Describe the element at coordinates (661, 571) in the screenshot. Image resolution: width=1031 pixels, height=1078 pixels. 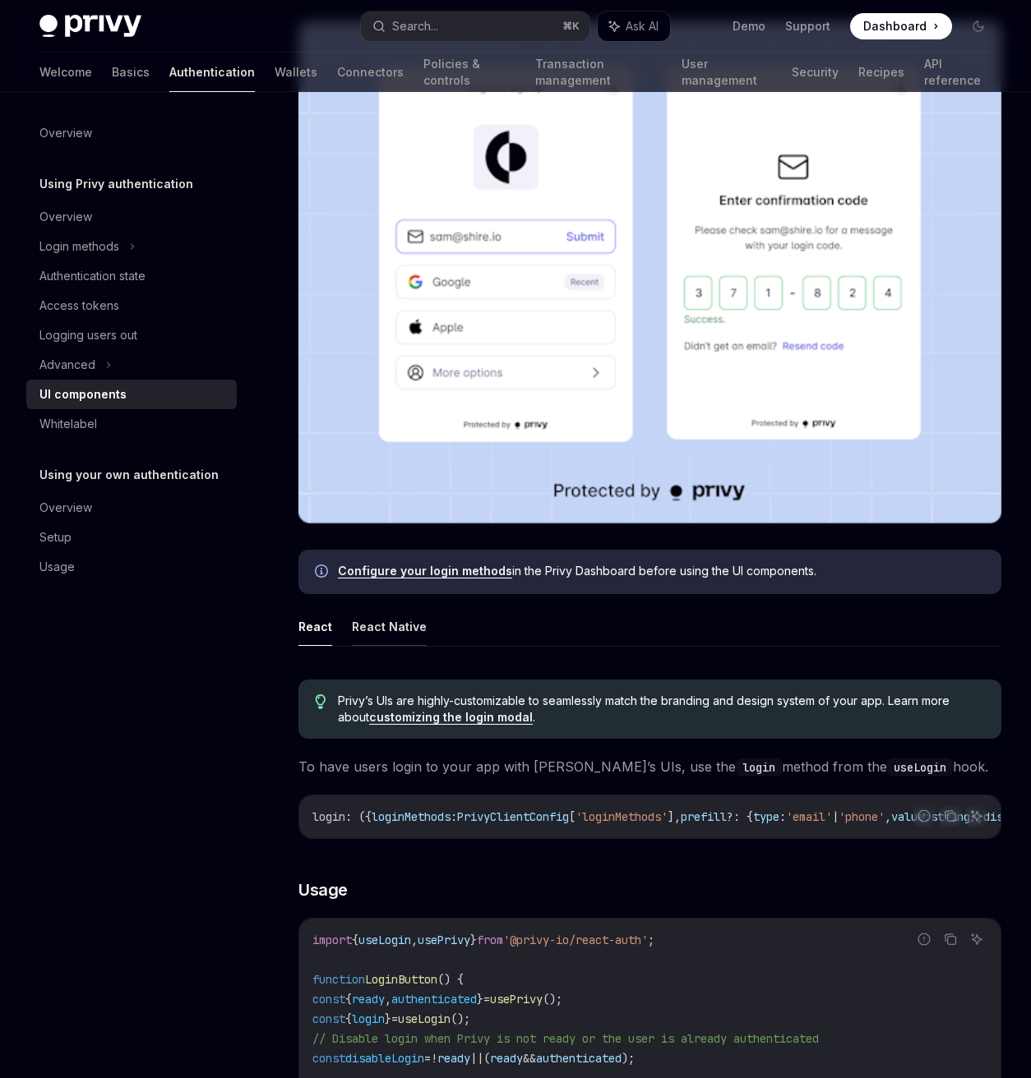
I see `span: in the Privy Dashboard before using the UI components.` at that location.